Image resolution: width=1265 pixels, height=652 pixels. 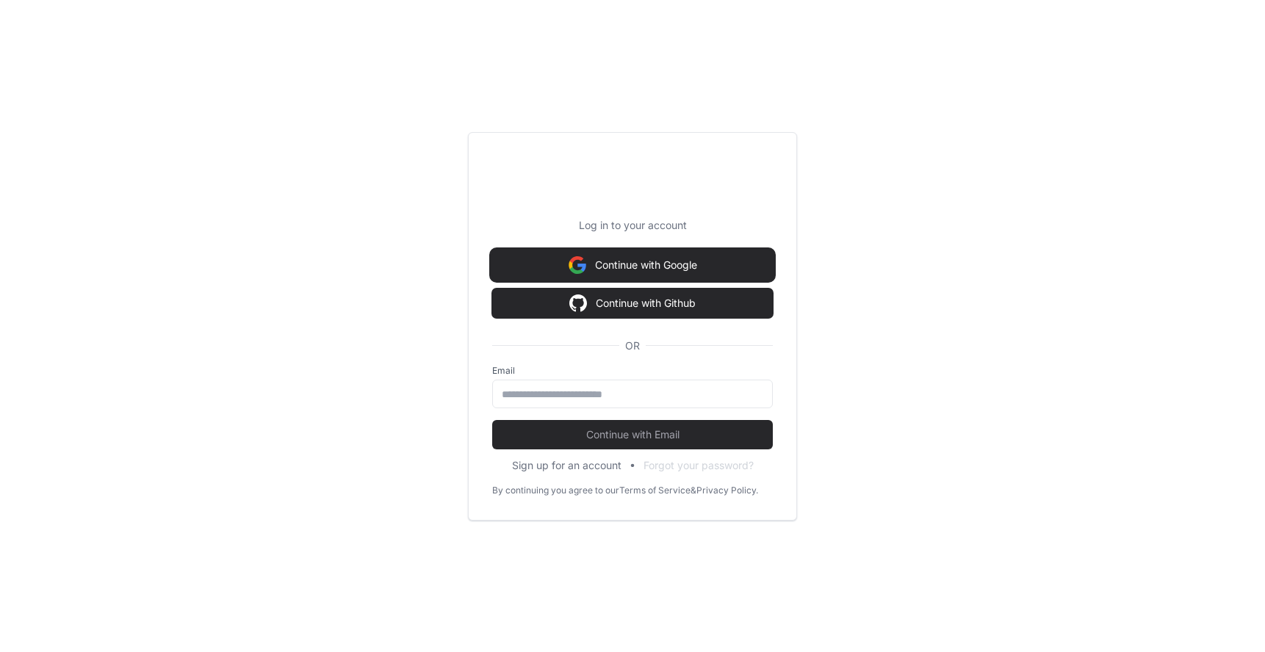 I want to click on a: Privacy Policy., so click(x=727, y=491).